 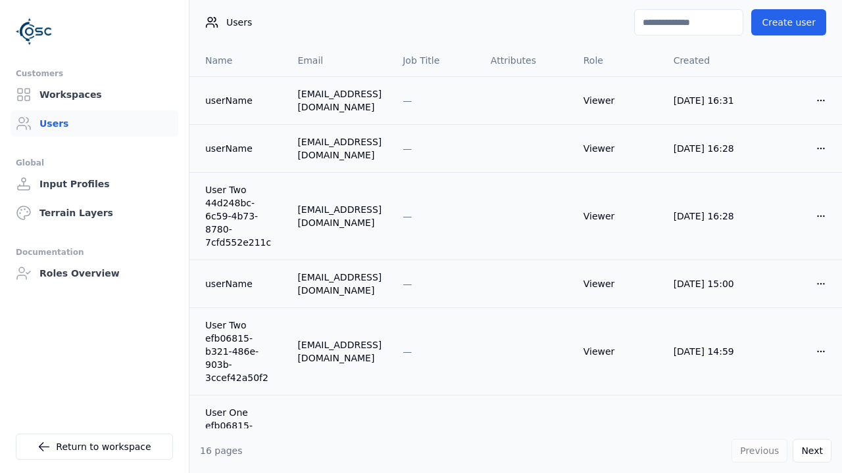 I want to click on a: Roles Overview, so click(x=94, y=274).